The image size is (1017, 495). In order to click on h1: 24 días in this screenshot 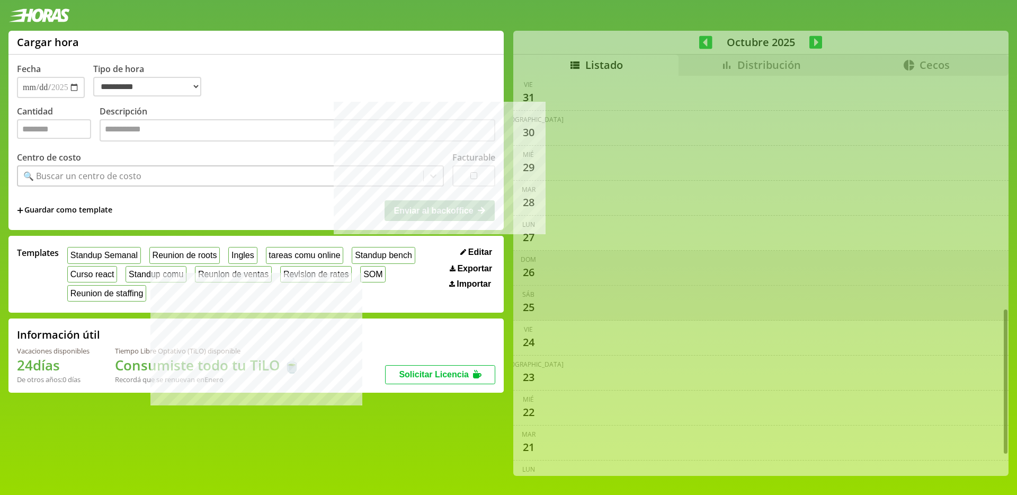, I will do `click(53, 365)`.